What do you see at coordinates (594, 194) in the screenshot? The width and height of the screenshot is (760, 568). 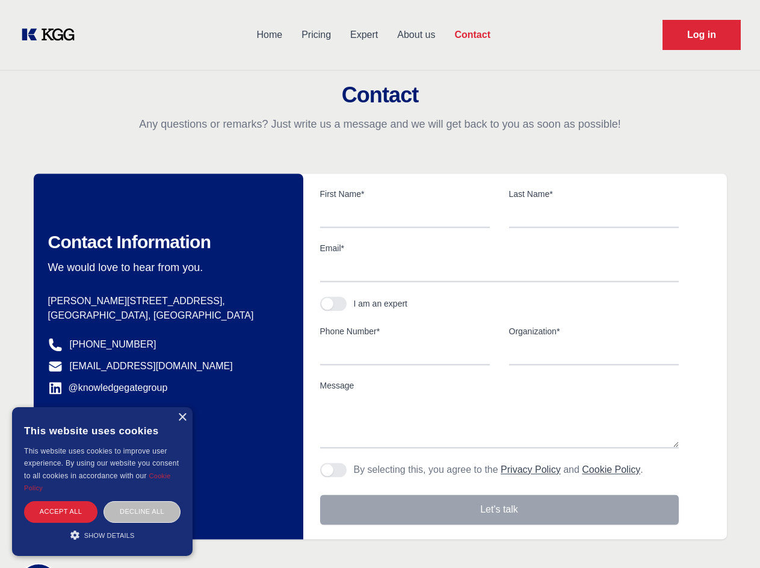 I see `label: Last Name*` at bounding box center [594, 194].